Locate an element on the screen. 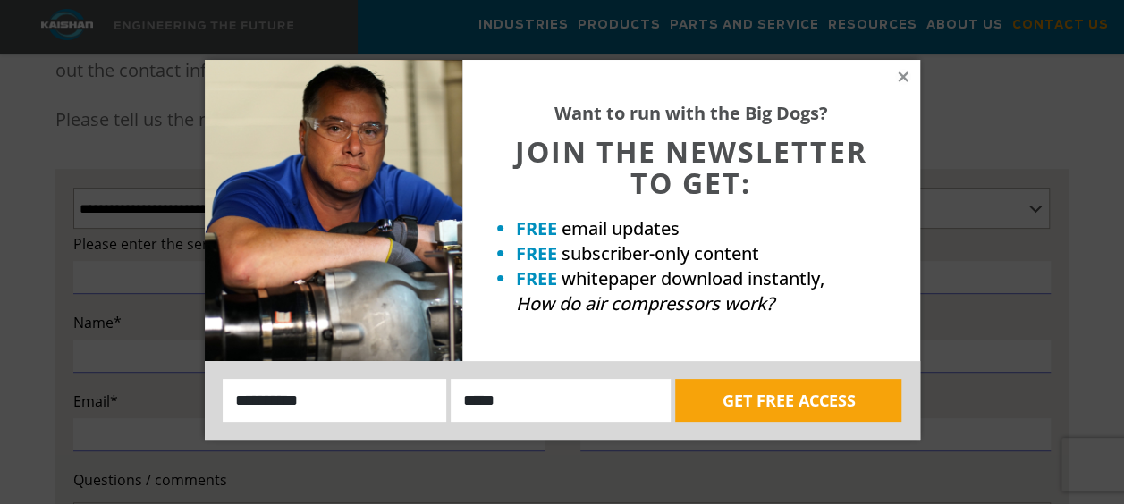  button: GET FREE ACCESS is located at coordinates (788, 401).